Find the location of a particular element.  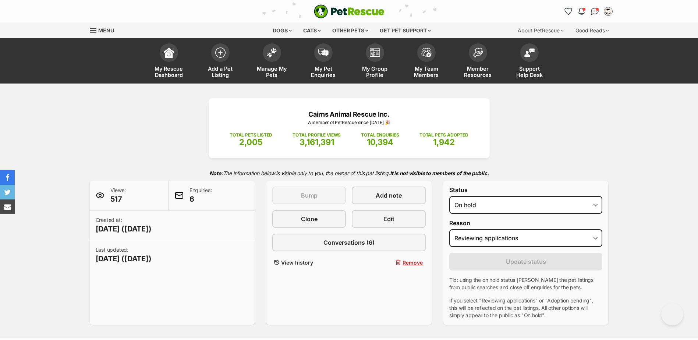

span: My Rescue Dashboard is located at coordinates (169, 72).